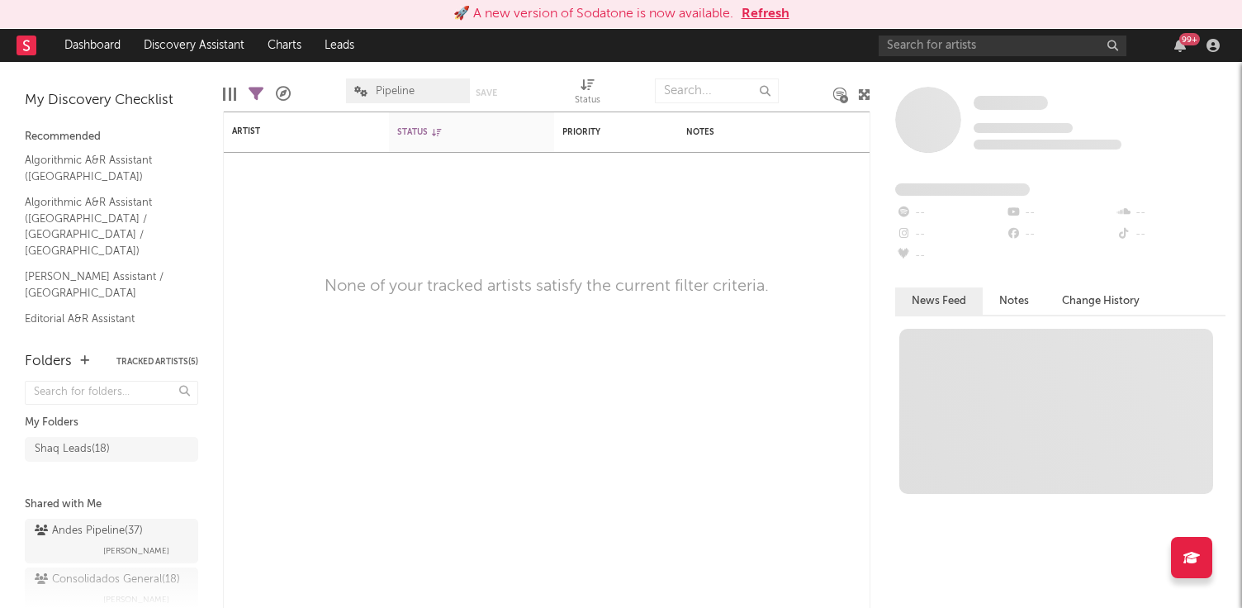 The height and width of the screenshot is (608, 1242). I want to click on div: Andes Pipeline ( 37 ), so click(88, 531).